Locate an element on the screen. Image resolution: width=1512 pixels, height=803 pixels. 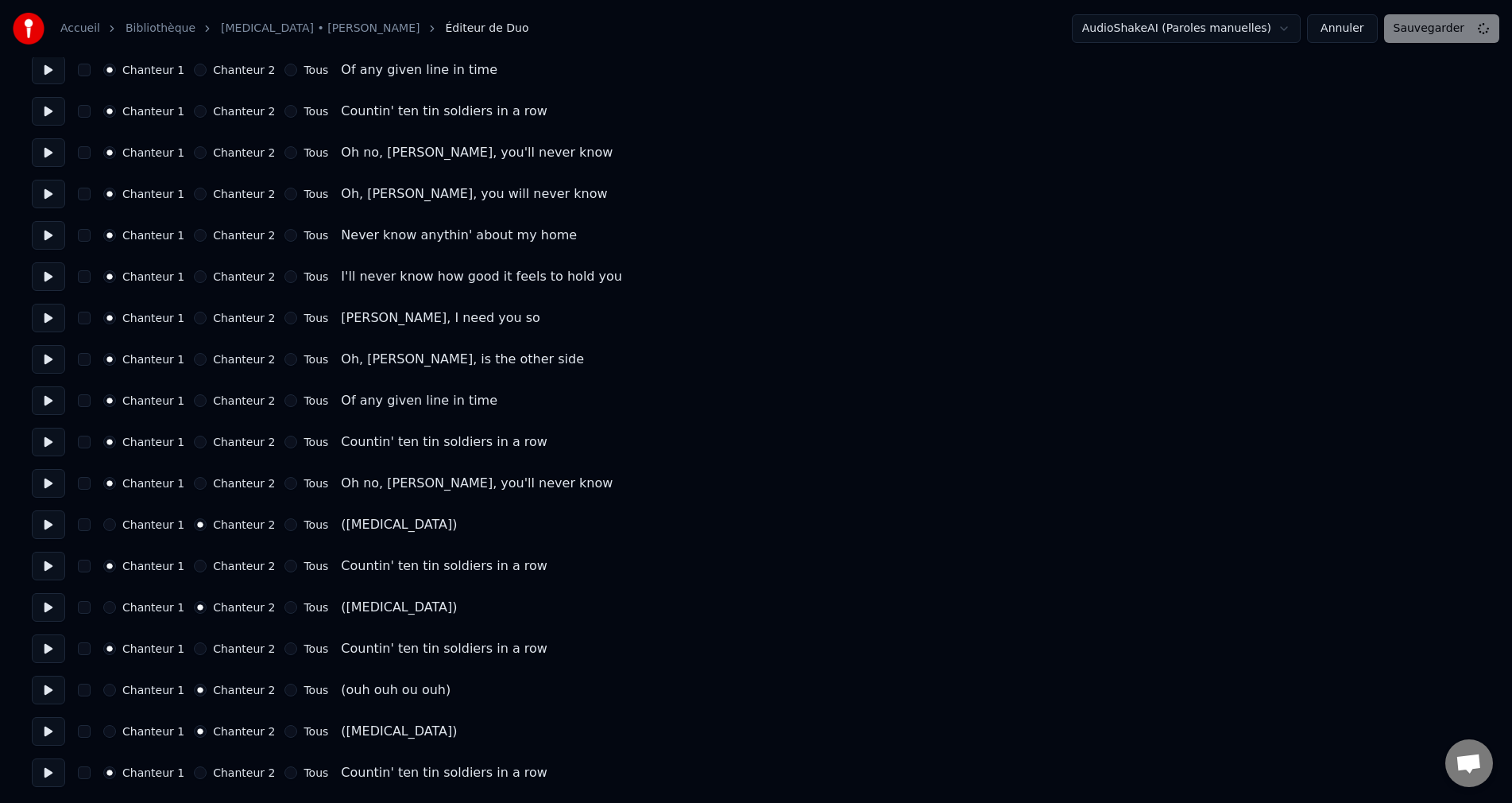
div: Never know anythin' about my home is located at coordinates (458, 236).